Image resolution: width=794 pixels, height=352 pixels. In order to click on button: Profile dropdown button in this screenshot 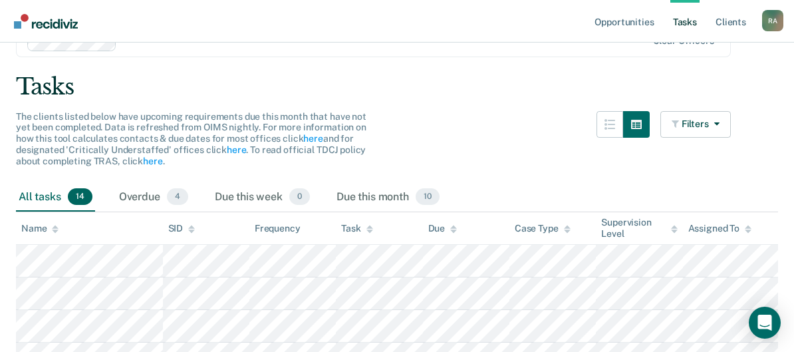, I will do `click(773, 21)`.